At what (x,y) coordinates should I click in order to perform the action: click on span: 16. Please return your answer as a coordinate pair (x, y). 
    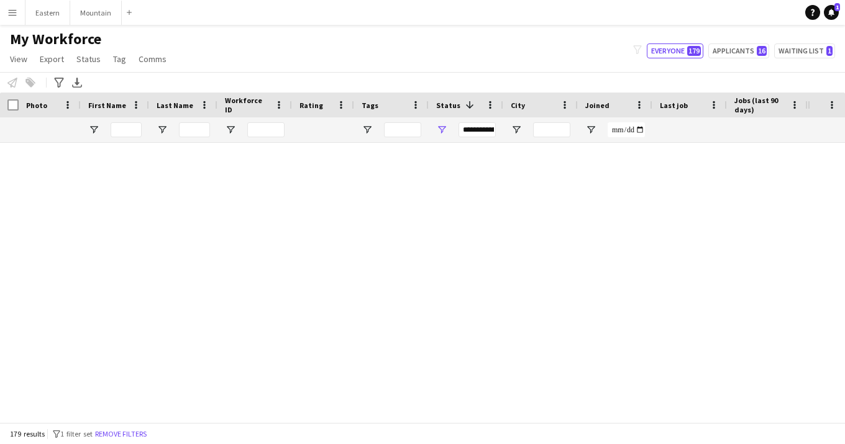
    Looking at the image, I should click on (761, 51).